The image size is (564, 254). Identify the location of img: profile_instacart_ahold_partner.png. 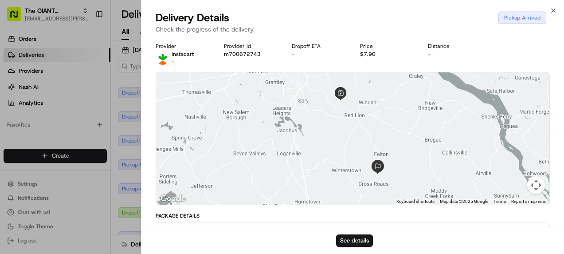
(163, 58).